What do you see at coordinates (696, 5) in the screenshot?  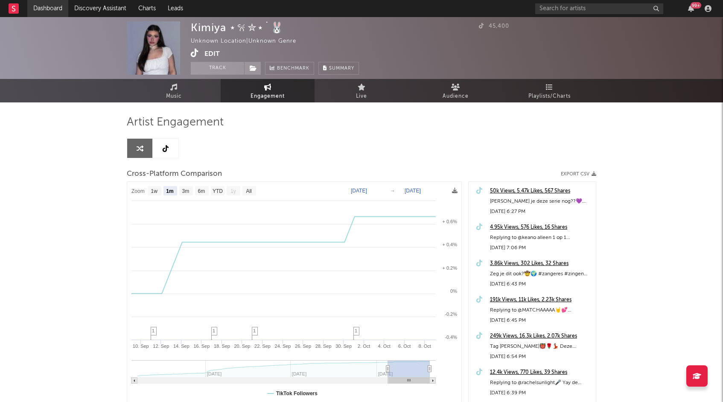 I see `div: 99 +` at bounding box center [696, 5].